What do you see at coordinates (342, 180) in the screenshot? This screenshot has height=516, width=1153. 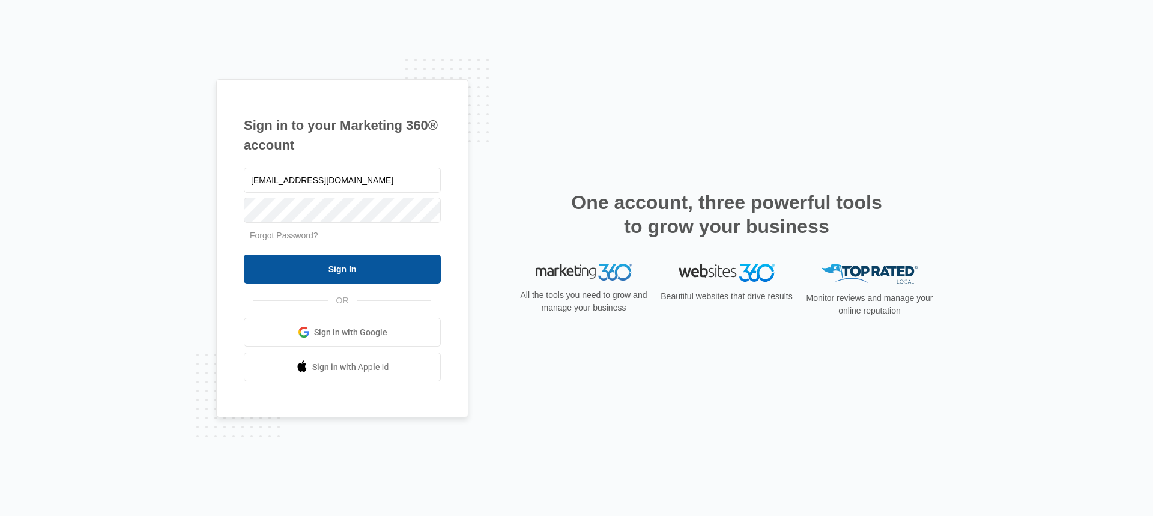 I see `input: Email` at bounding box center [342, 180].